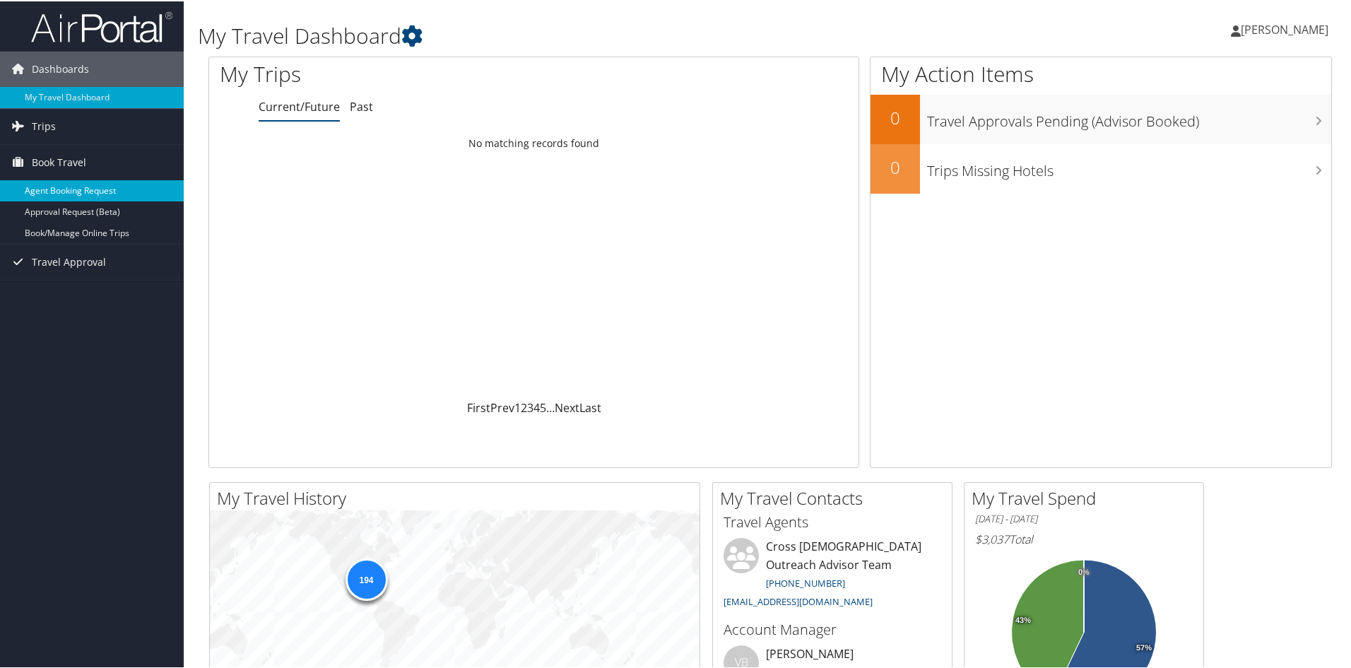  Describe the element at coordinates (1088, 497) in the screenshot. I see `h2: My Travel Spend` at that location.